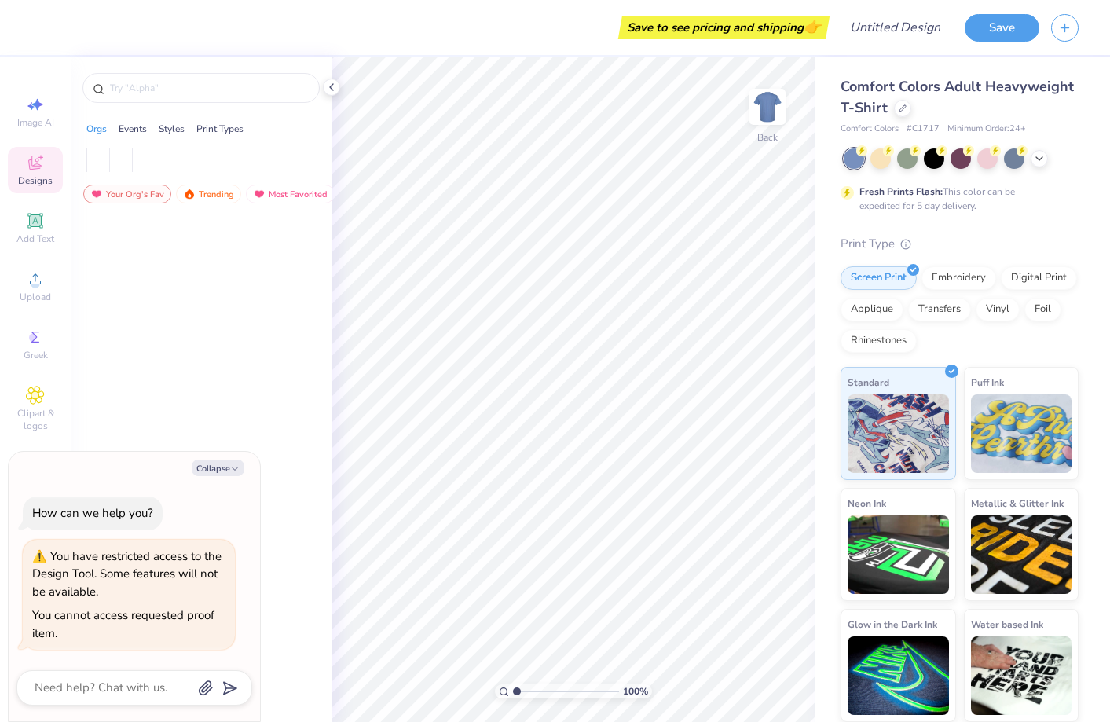  What do you see at coordinates (1002, 28) in the screenshot?
I see `button: Save` at bounding box center [1002, 28].